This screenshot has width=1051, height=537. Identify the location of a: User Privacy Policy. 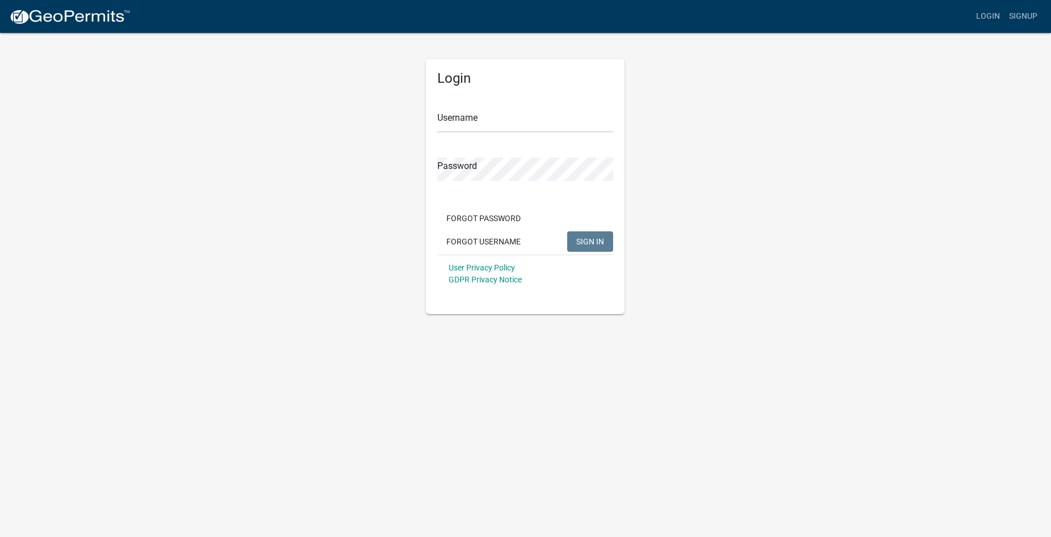
(481, 268).